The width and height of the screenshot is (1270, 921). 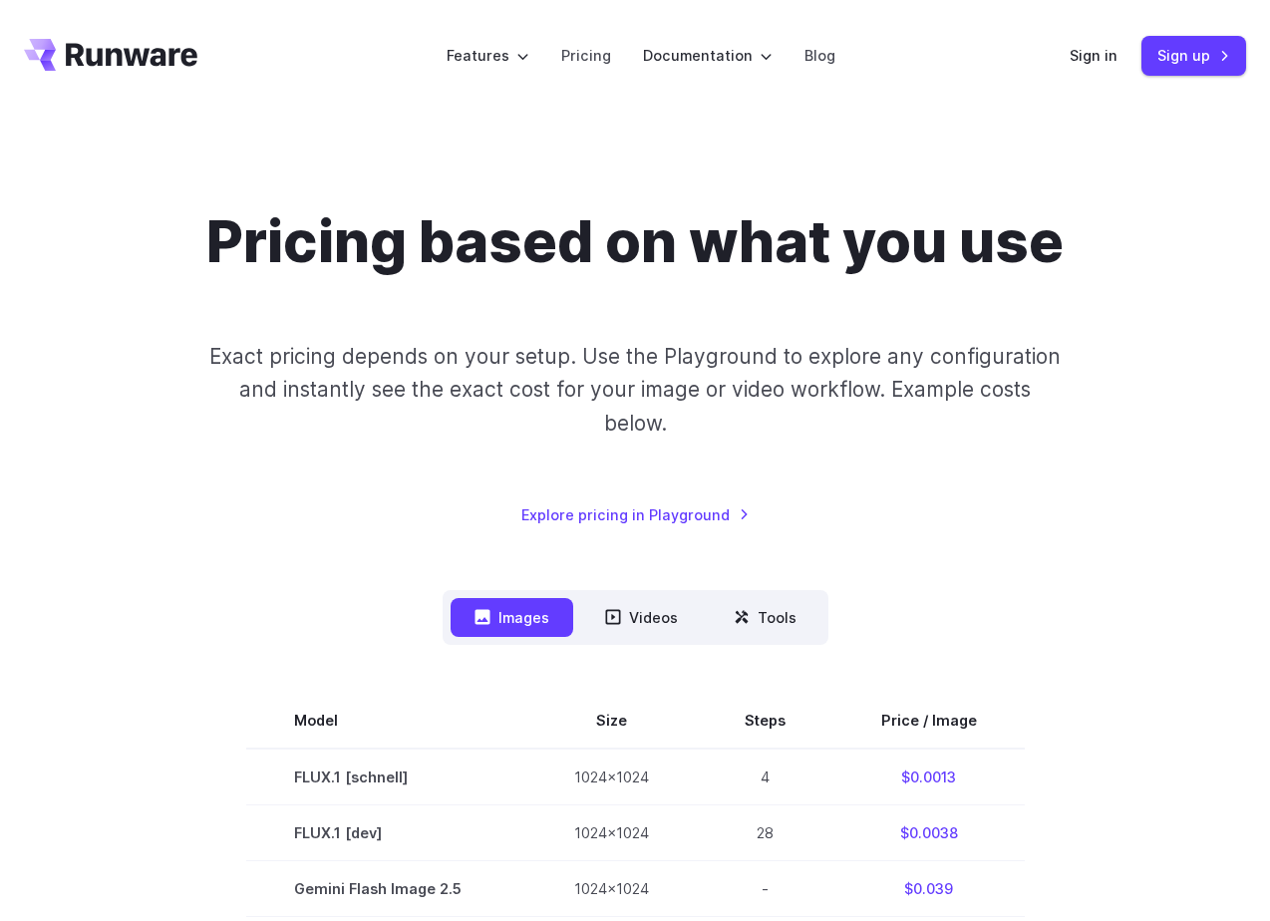 I want to click on td: $0.0038, so click(x=929, y=833).